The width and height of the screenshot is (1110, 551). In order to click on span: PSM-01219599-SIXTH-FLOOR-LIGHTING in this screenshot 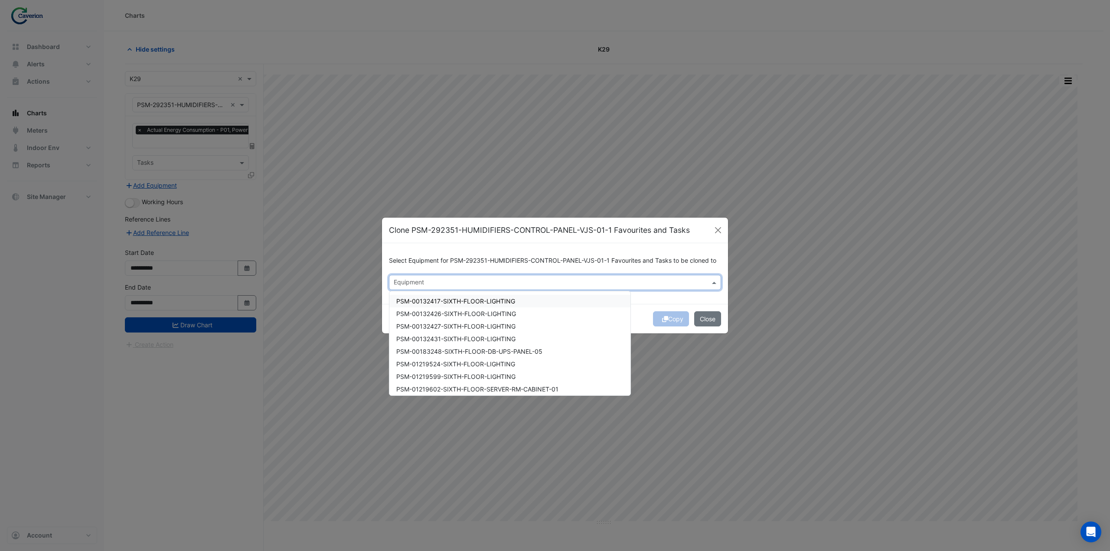, I will do `click(456, 376)`.